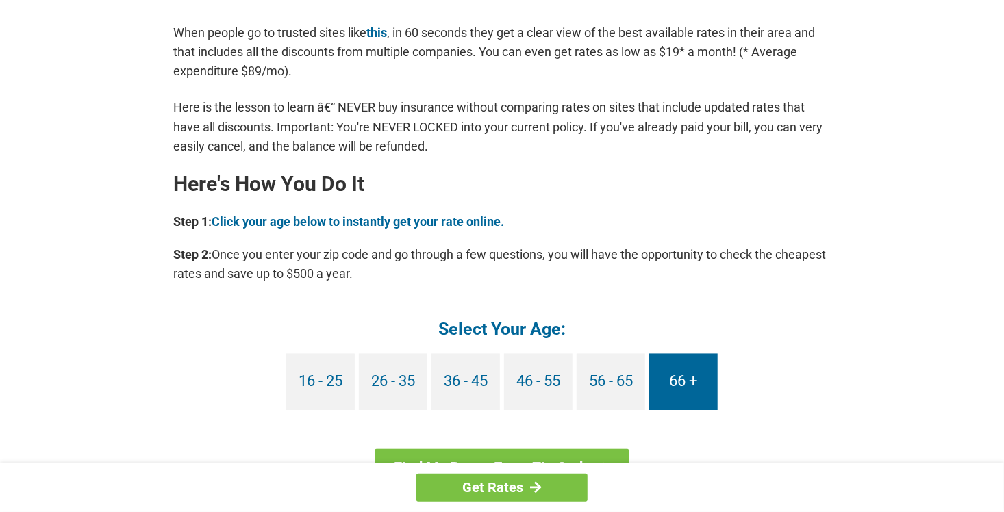 The width and height of the screenshot is (1004, 512). Describe the element at coordinates (502, 127) in the screenshot. I see `p: Here is the lesson to learn â€“ NEVER buy insurance without comparing rates on sites that include...` at that location.